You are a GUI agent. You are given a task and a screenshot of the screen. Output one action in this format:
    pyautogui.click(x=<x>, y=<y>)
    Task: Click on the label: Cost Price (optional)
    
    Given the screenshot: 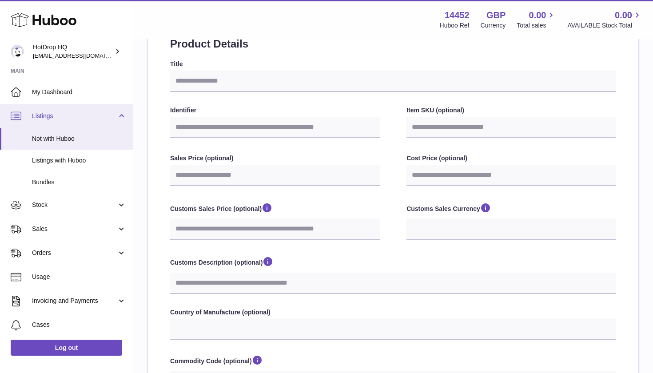 What is the action you would take?
    pyautogui.click(x=511, y=158)
    